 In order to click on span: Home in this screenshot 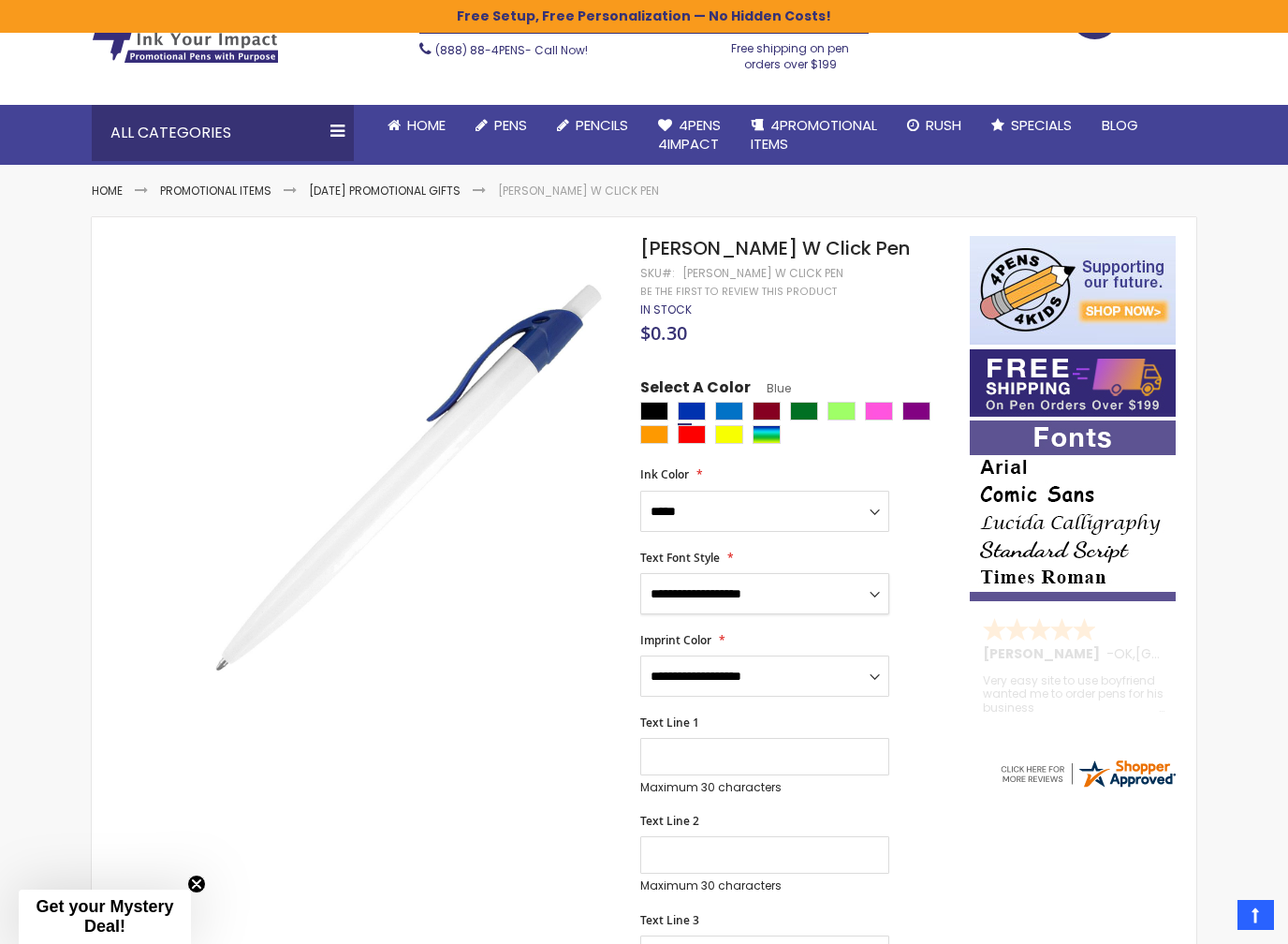, I will do `click(426, 125)`.